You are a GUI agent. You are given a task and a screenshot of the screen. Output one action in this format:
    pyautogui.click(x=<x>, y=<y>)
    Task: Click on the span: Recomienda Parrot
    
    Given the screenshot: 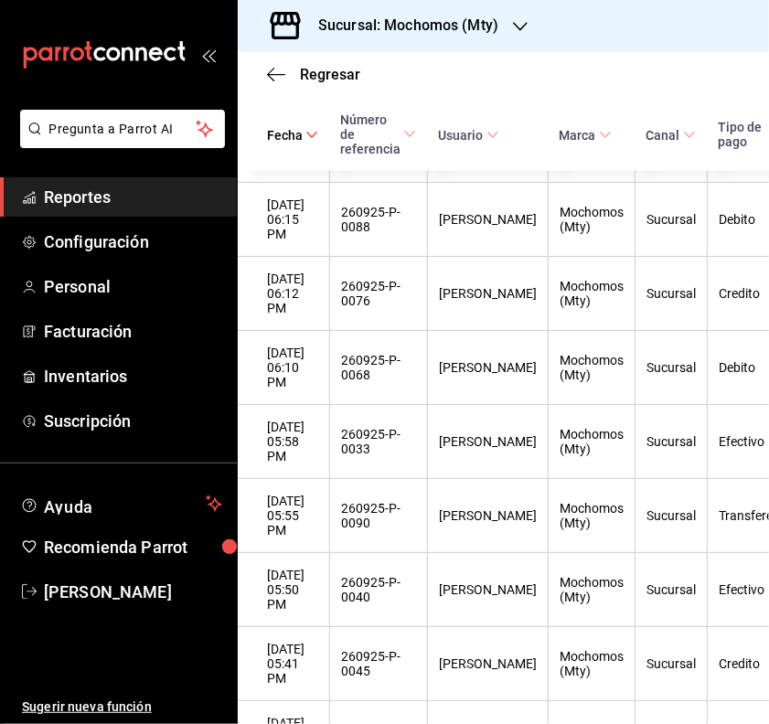 What is the action you would take?
    pyautogui.click(x=133, y=547)
    